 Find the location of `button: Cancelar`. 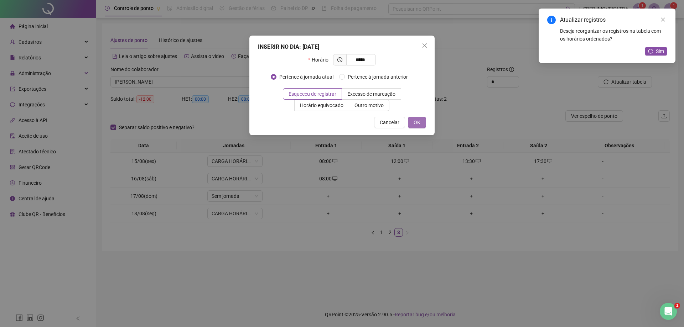

button: Cancelar is located at coordinates (389, 123).